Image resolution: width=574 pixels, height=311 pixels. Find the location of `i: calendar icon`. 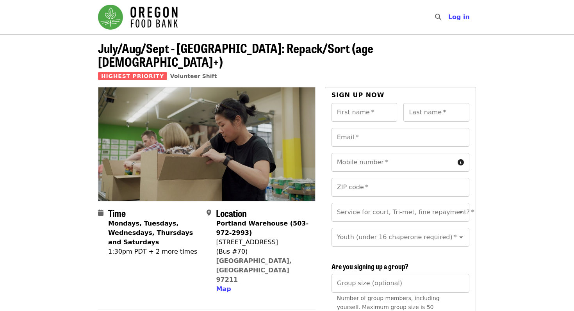

i: calendar icon is located at coordinates (101, 213).